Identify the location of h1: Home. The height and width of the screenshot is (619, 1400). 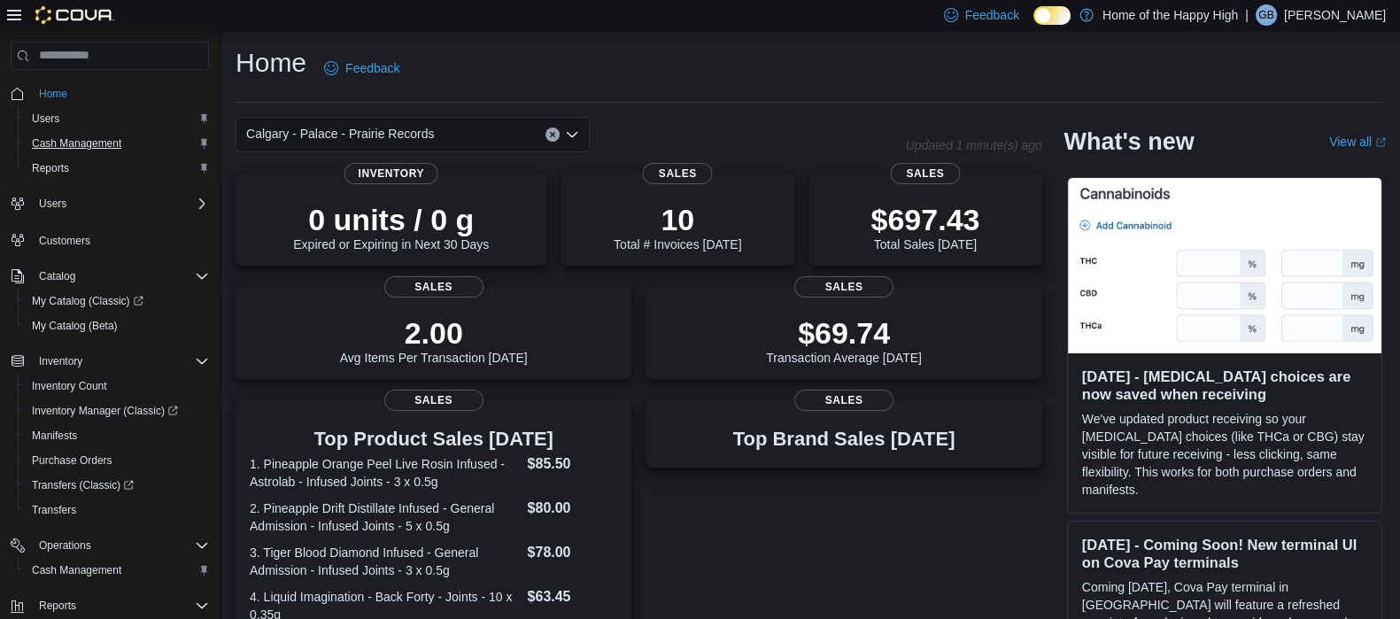
(271, 63).